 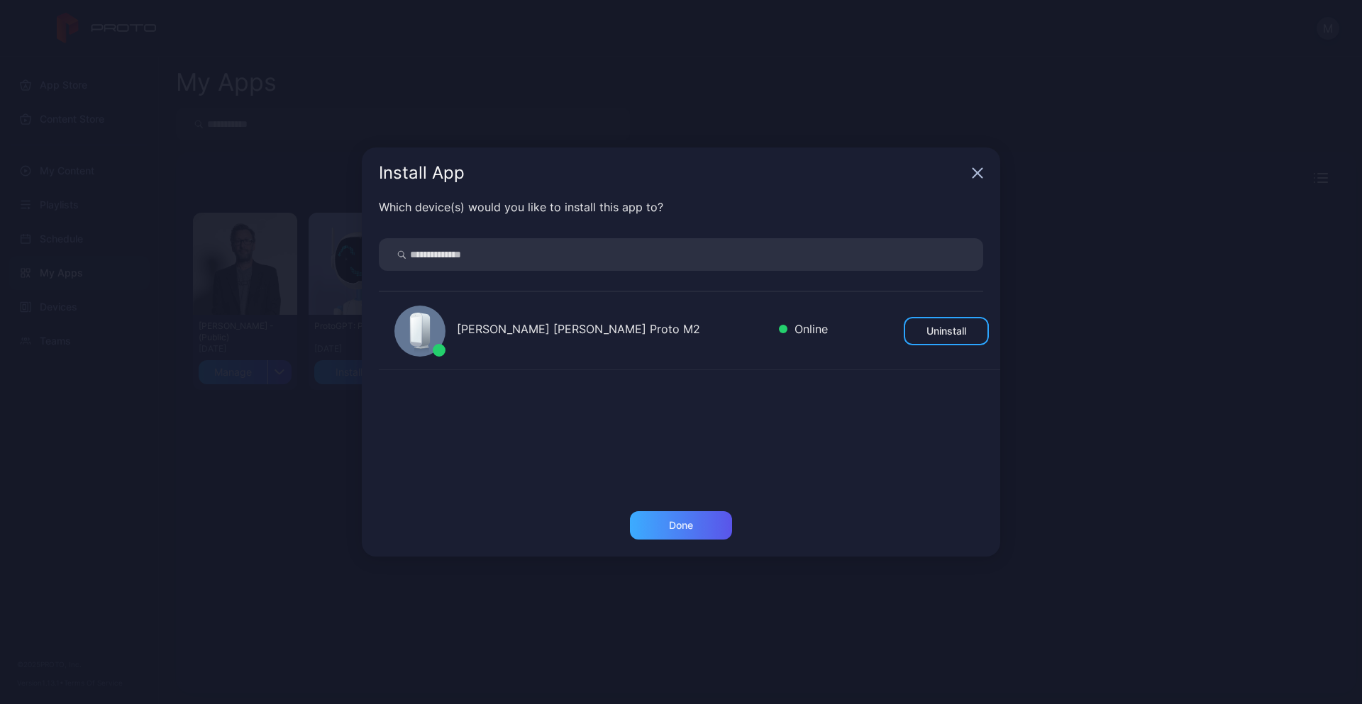 I want to click on div: Which device(s) would you like to install this app to?, so click(x=681, y=207).